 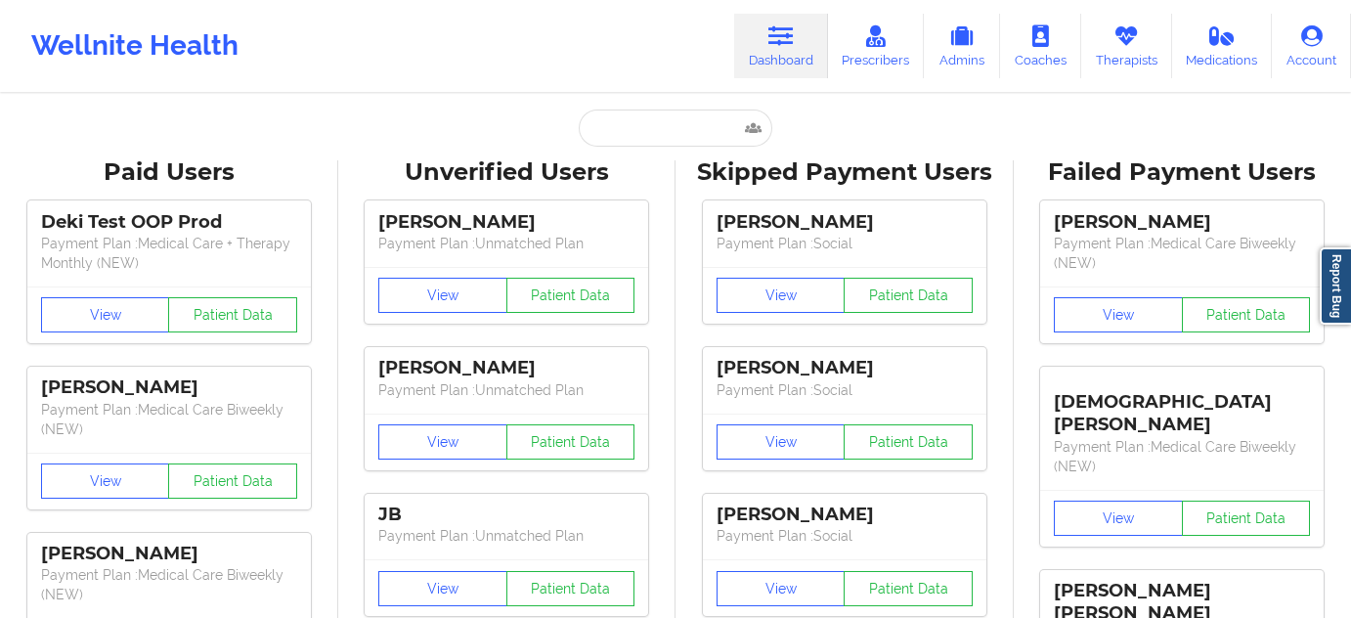 I want to click on div: Unverified Users, so click(x=508, y=172).